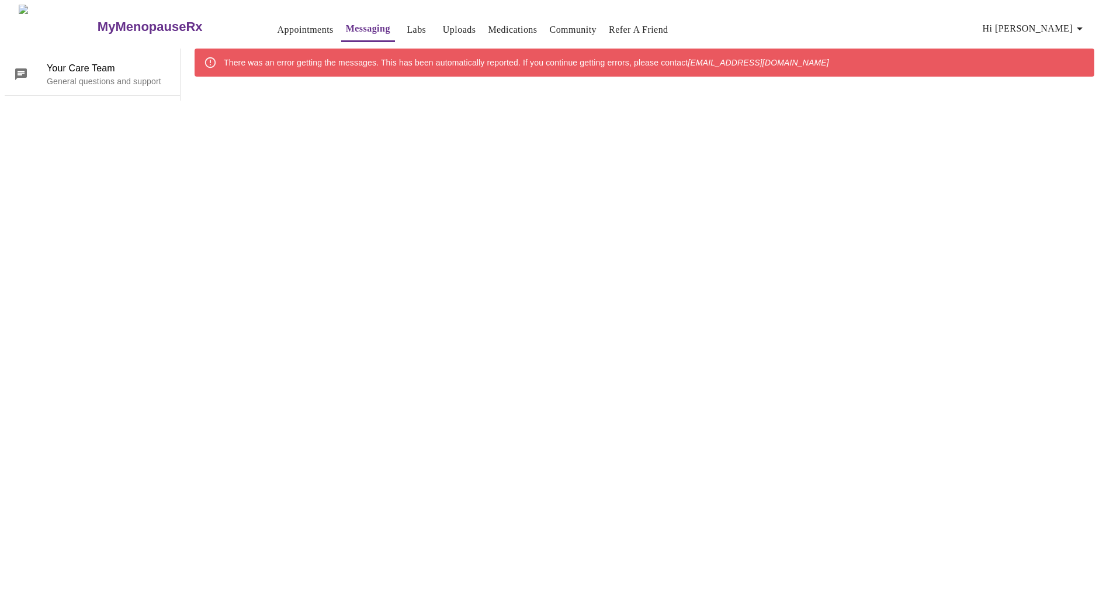 Image resolution: width=1113 pixels, height=603 pixels. I want to click on p: General questions and support, so click(109, 81).